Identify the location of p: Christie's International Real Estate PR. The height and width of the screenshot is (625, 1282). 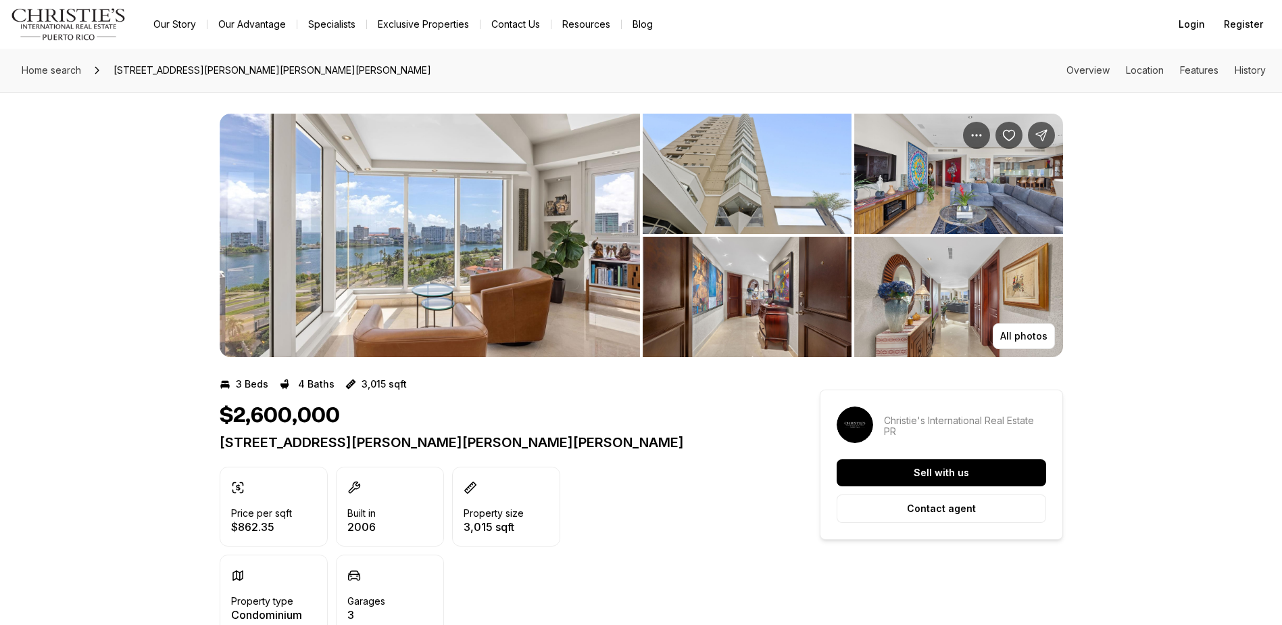
(965, 426).